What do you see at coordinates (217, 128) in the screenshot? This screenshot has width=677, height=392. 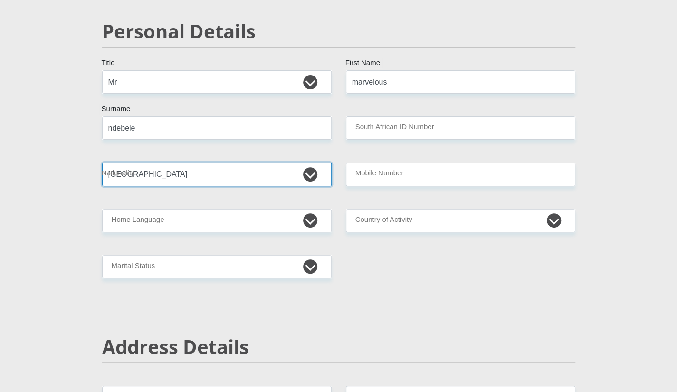 I see `input: Surname` at bounding box center [217, 128].